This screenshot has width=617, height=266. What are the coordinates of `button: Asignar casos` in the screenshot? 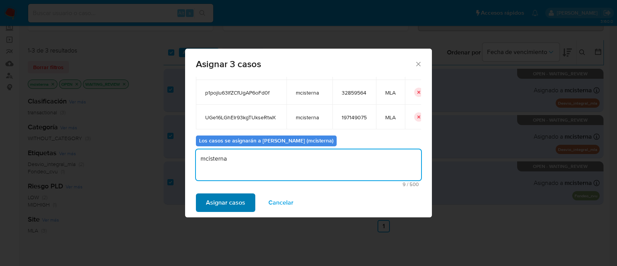 It's located at (225, 202).